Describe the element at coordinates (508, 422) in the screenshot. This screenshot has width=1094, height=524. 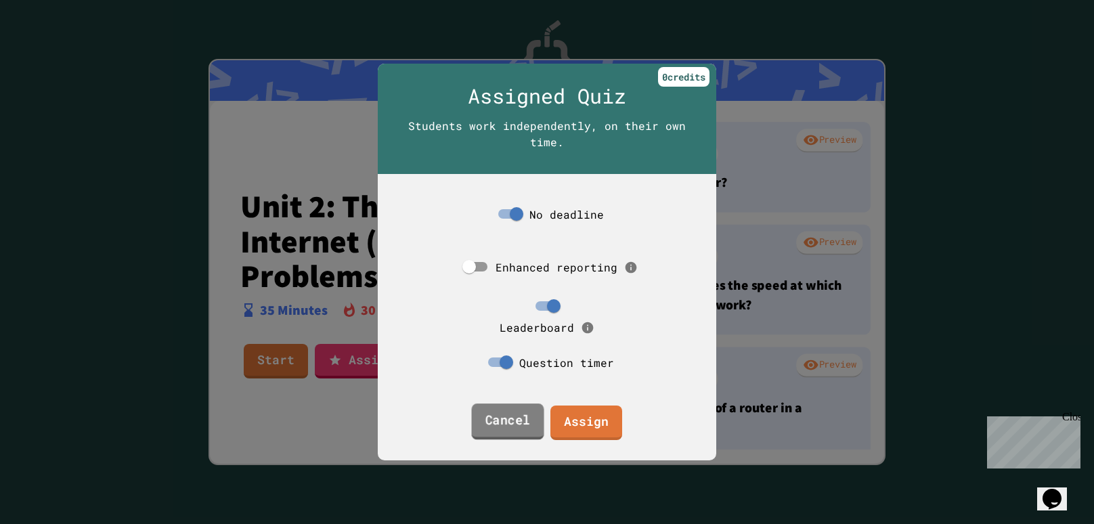
I see `a: Cancel` at that location.